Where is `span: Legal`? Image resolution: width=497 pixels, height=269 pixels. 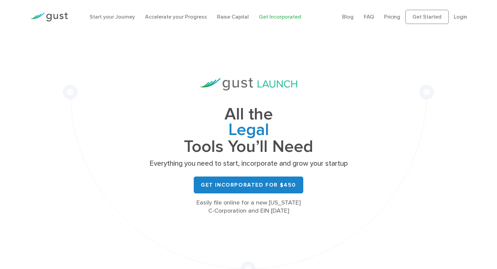 span: Legal is located at coordinates (248, 131).